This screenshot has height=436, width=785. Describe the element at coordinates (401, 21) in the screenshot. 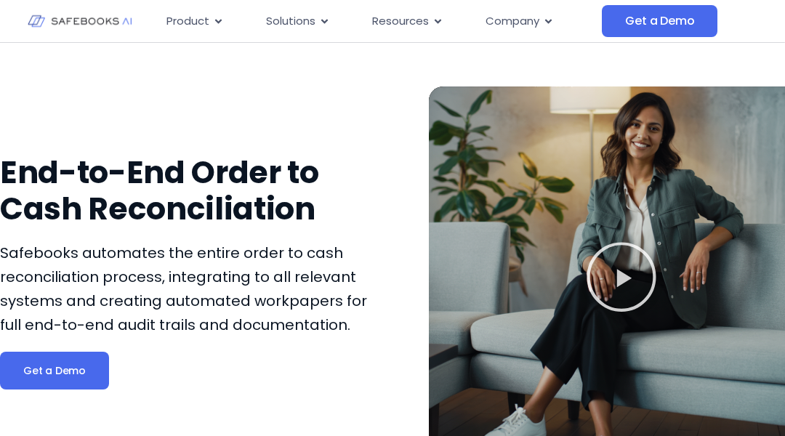

I see `span: Resources` at that location.